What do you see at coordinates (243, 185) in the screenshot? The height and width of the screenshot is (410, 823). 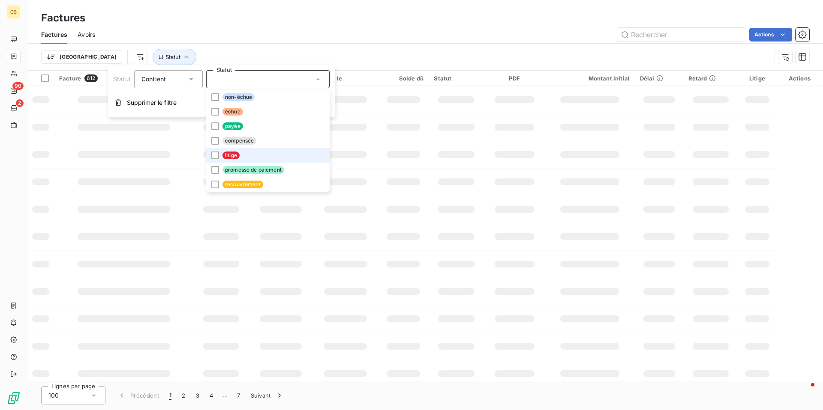 I see `span: recouvrement` at bounding box center [243, 185].